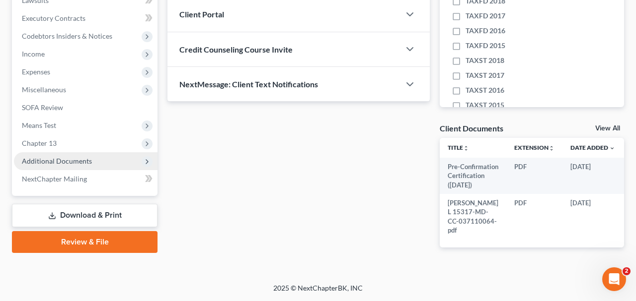  What do you see at coordinates (84, 242) in the screenshot?
I see `a: Review & File` at bounding box center [84, 242].